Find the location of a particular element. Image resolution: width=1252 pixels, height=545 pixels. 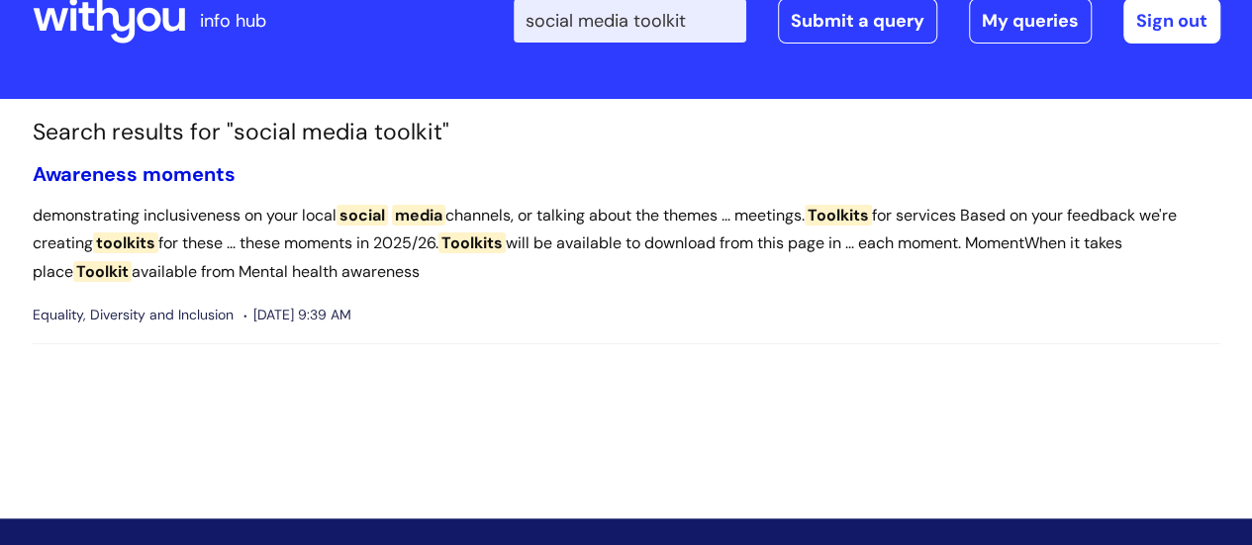

span: media is located at coordinates (419, 215).